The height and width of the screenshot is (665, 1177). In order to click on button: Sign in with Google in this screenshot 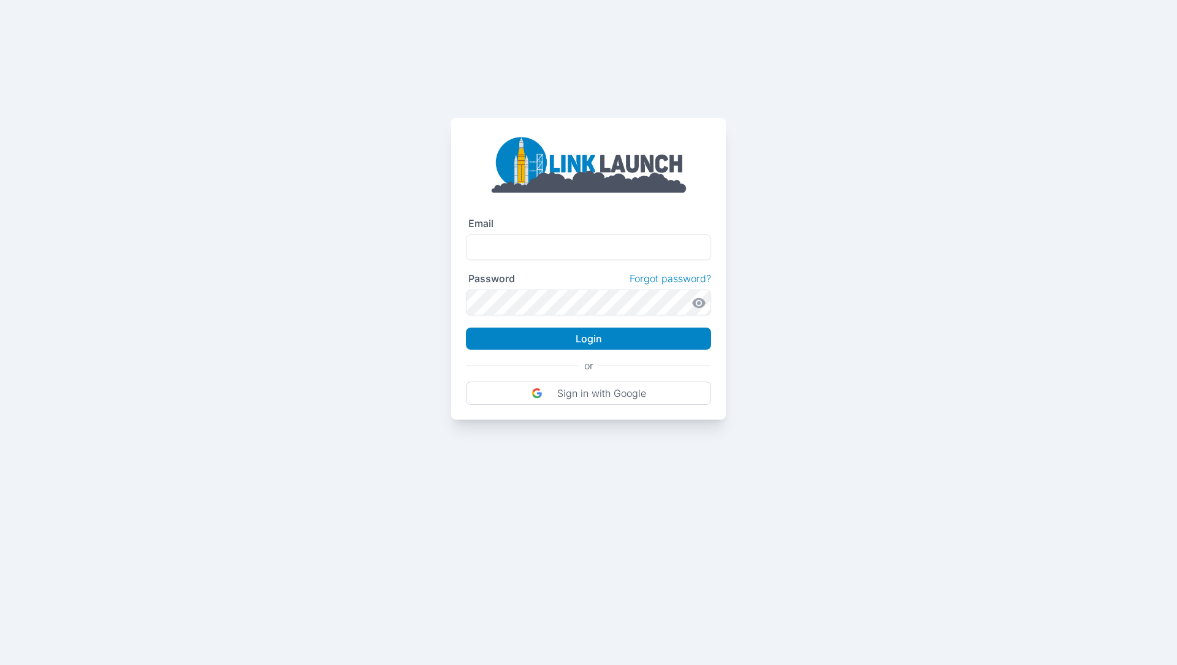, I will do `click(589, 393)`.